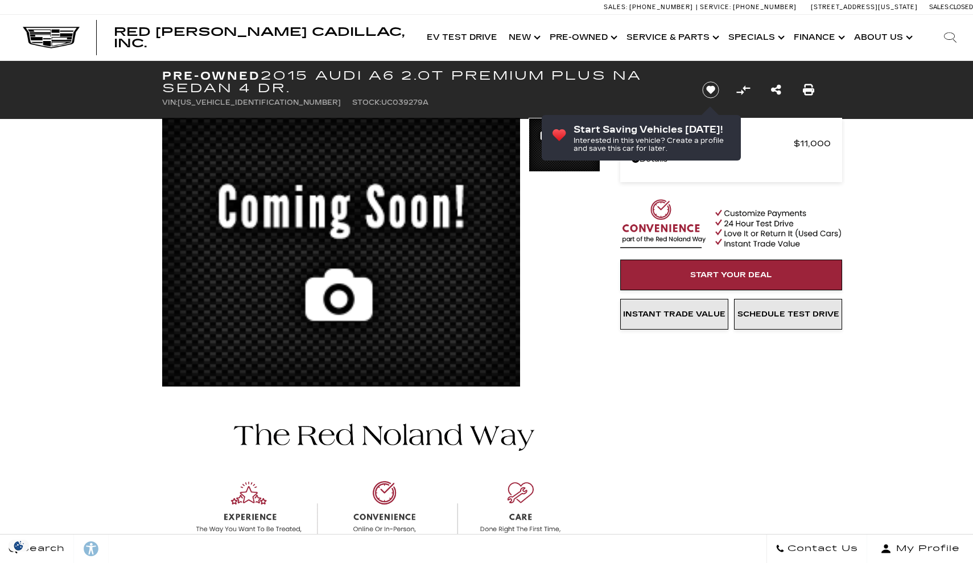 The image size is (973, 563). What do you see at coordinates (19, 545) in the screenshot?
I see `section: Click to Open Cookie Consent Modal` at bounding box center [19, 545].